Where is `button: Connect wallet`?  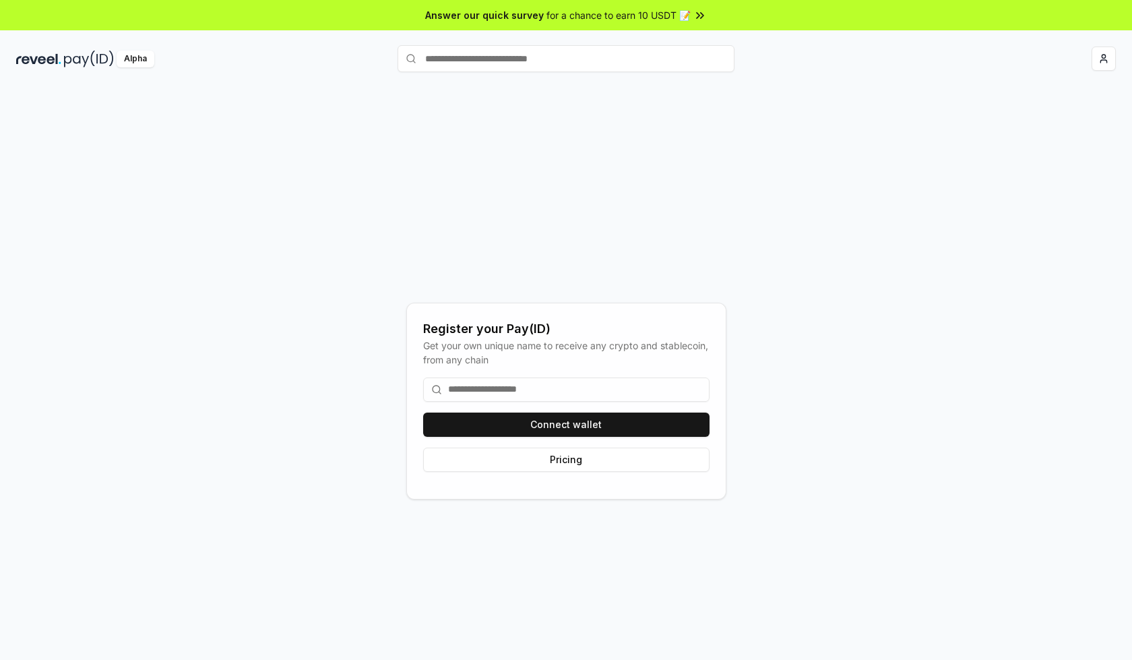
button: Connect wallet is located at coordinates (566, 425).